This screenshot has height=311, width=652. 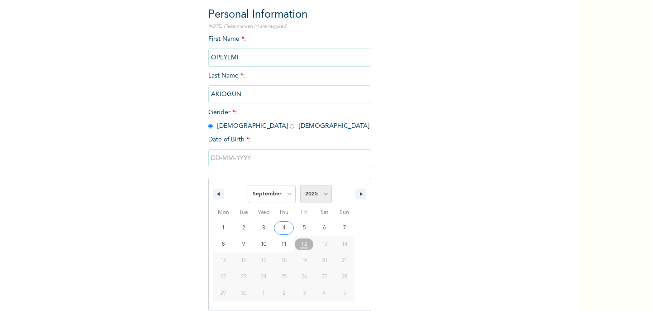 I want to click on button: 22, so click(x=223, y=277).